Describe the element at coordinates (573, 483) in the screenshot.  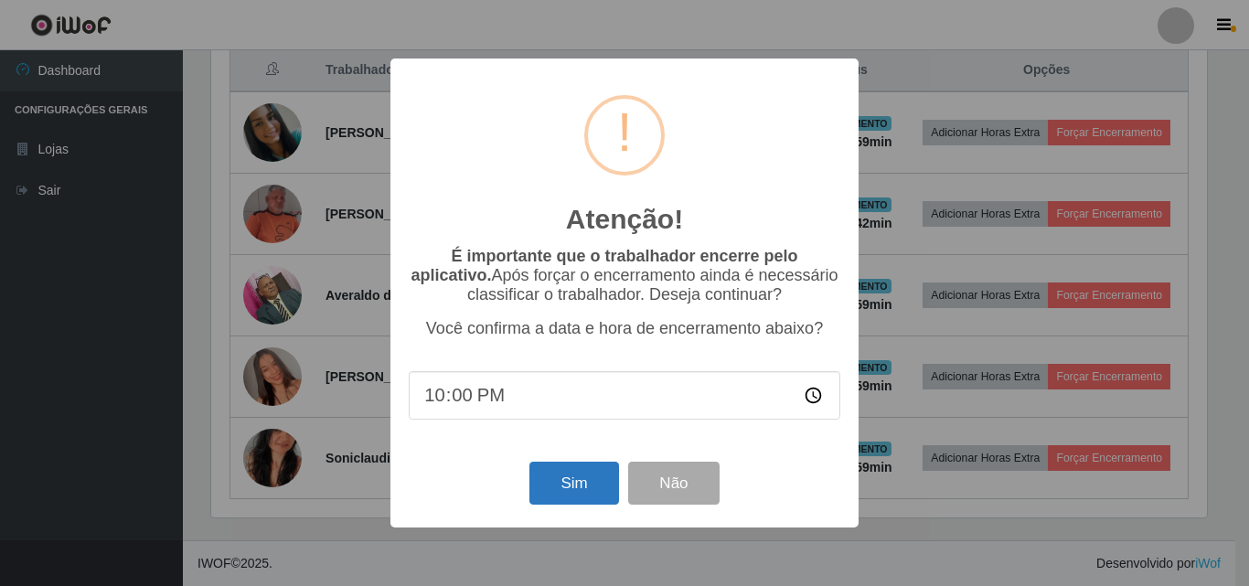
I see `button: Sim` at that location.